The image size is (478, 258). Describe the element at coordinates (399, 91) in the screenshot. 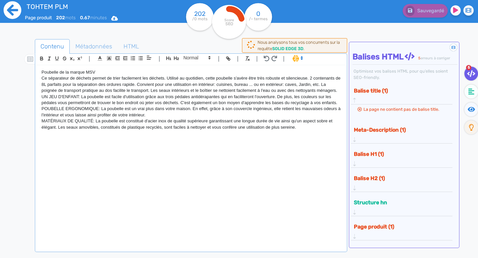

I see `button: Balise title (1)` at that location.